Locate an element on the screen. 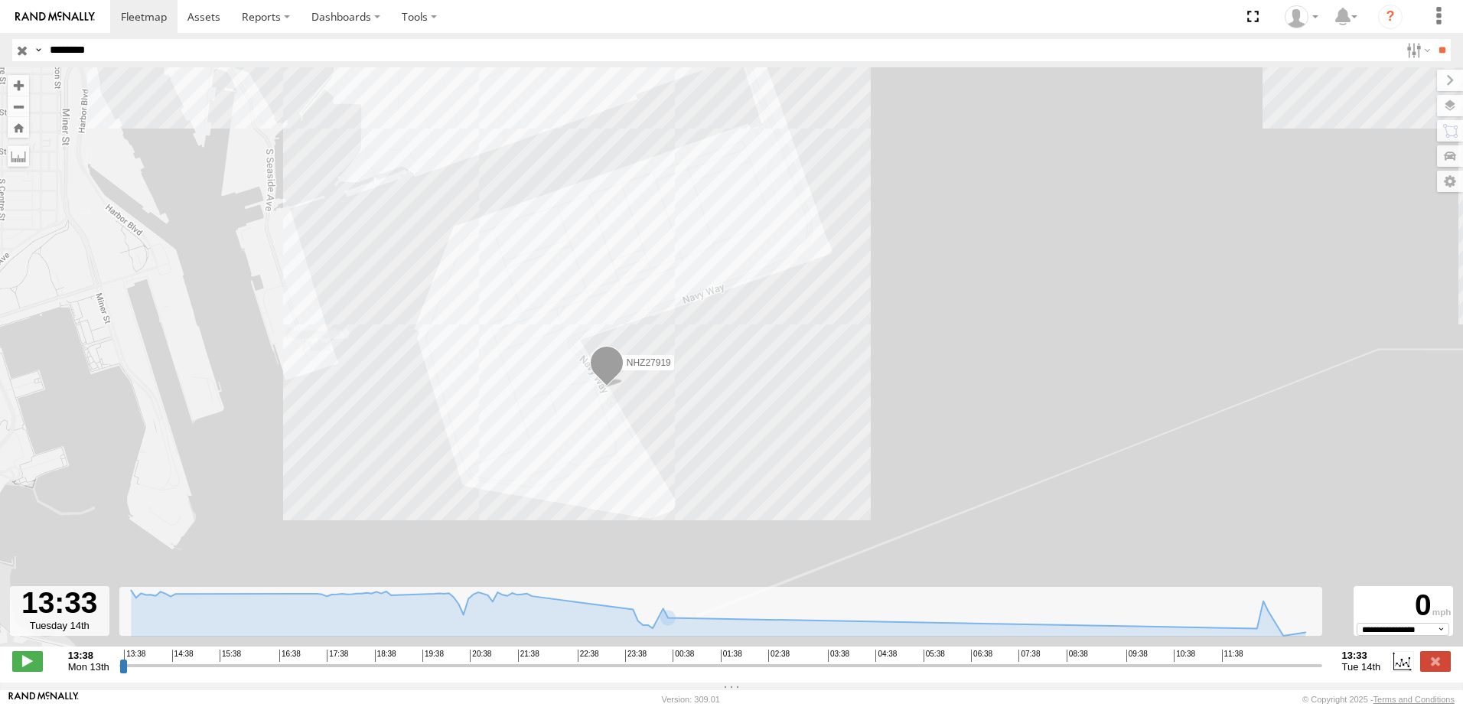 The height and width of the screenshot is (707, 1463). span: 07:38 is located at coordinates (1029, 656).